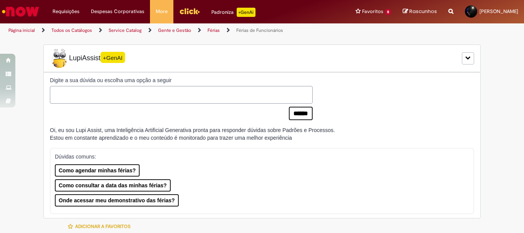 Image resolution: width=524 pixels, height=233 pixels. What do you see at coordinates (117, 11) in the screenshot?
I see `span: Despesas Corporativas` at bounding box center [117, 11].